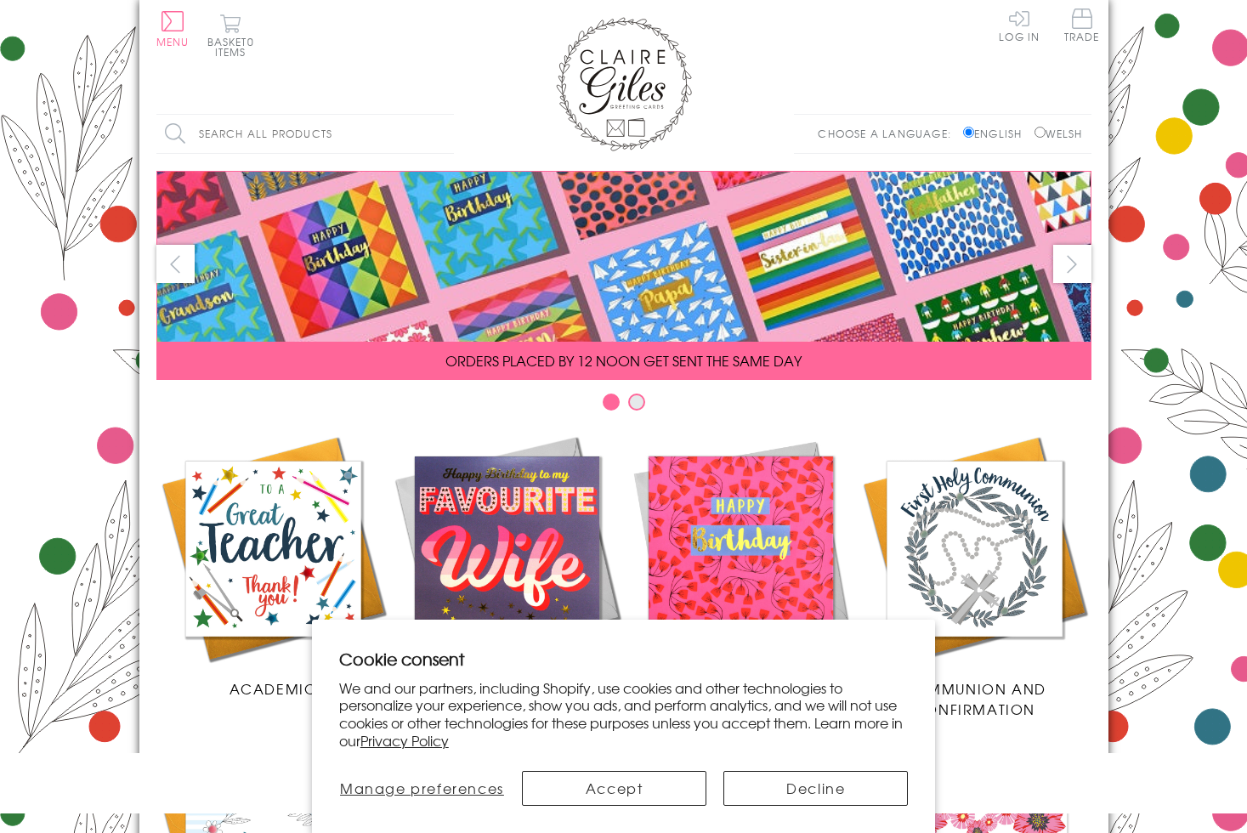  Describe the element at coordinates (1082, 26) in the screenshot. I see `a: Trade` at that location.